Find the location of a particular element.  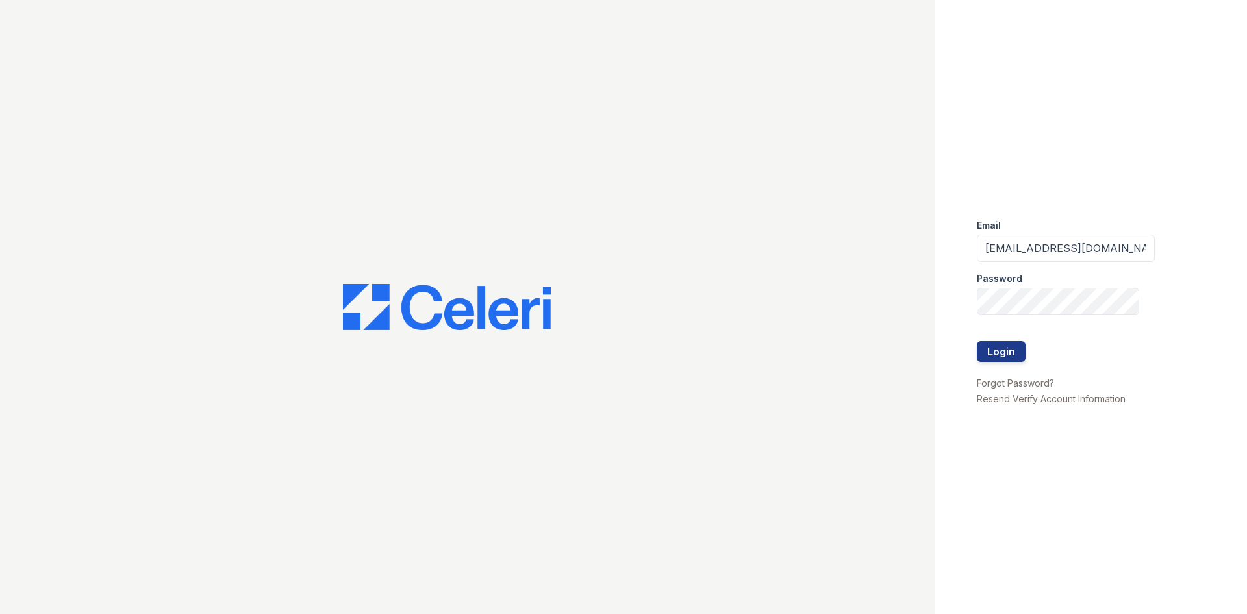

a: Resend Verify Account Information is located at coordinates (1051, 398).